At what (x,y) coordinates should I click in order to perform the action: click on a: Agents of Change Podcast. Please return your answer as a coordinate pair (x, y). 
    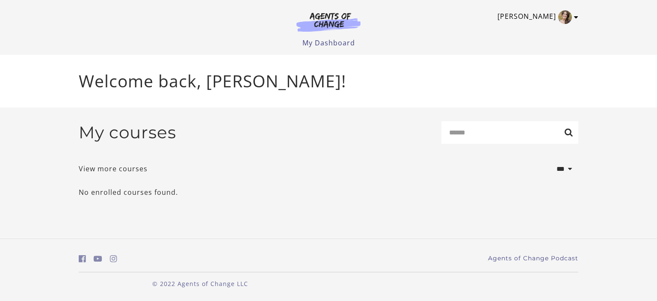
    Looking at the image, I should click on (533, 258).